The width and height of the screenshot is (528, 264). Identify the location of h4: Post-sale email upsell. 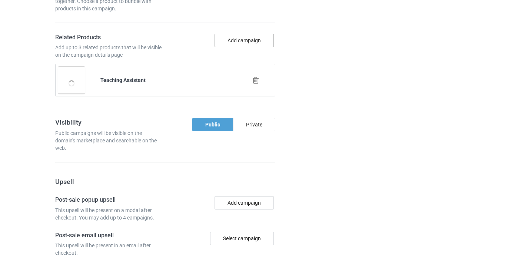
(109, 235).